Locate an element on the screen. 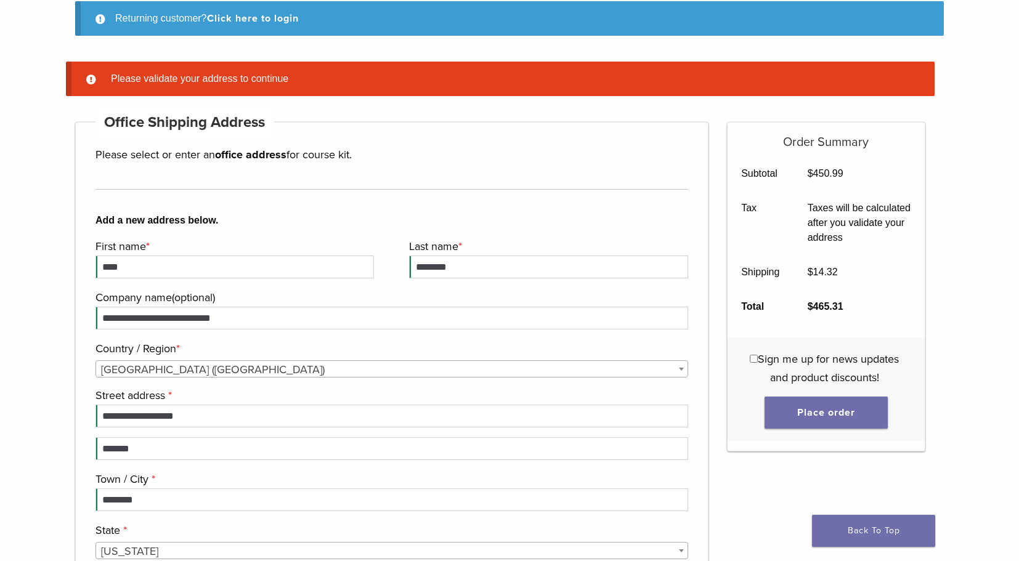 The width and height of the screenshot is (1019, 561). td: Taxes will be calculated after you validate your address is located at coordinates (858, 223).